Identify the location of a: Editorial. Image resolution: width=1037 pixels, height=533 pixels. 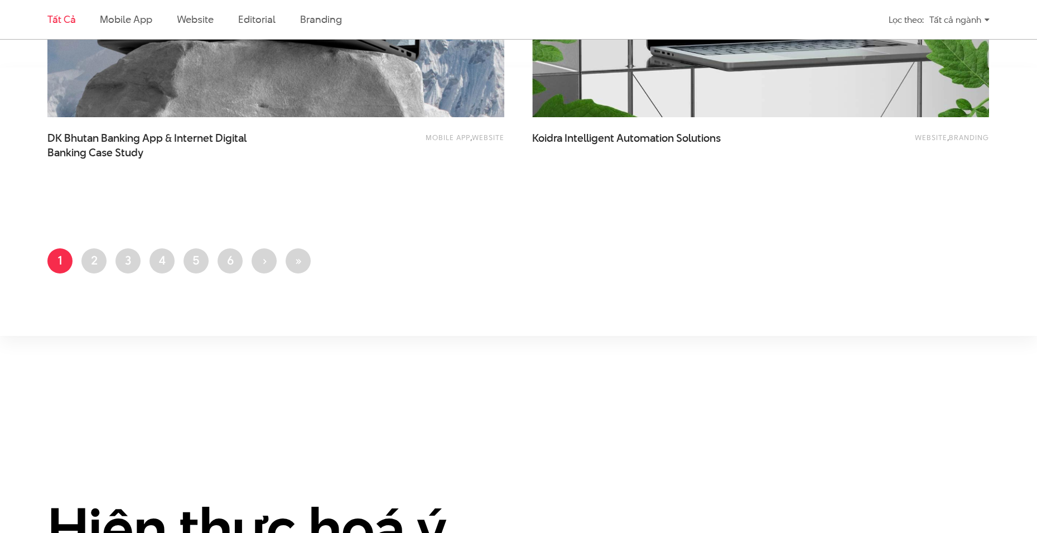
(257, 19).